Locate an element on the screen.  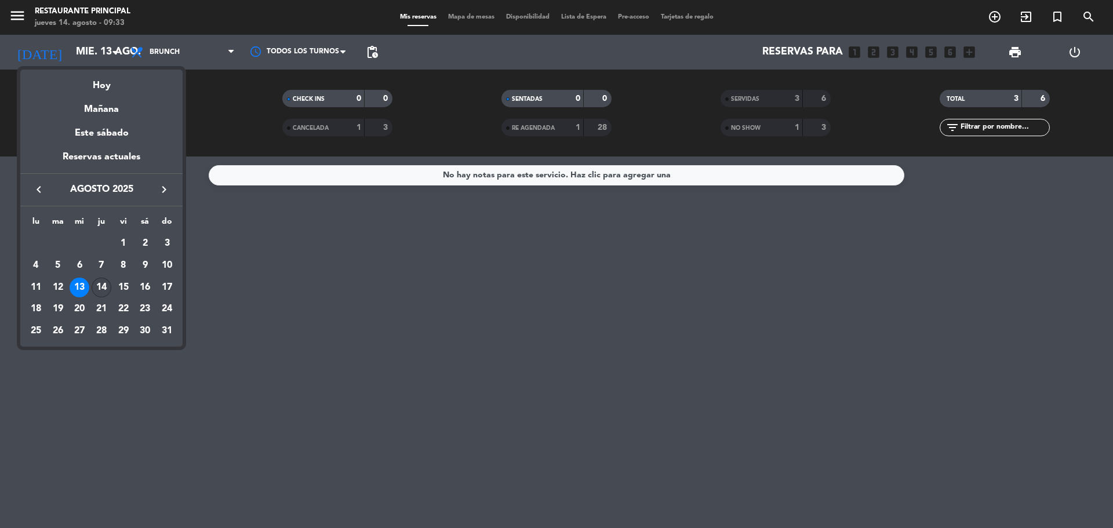
div: 25 is located at coordinates (36, 331).